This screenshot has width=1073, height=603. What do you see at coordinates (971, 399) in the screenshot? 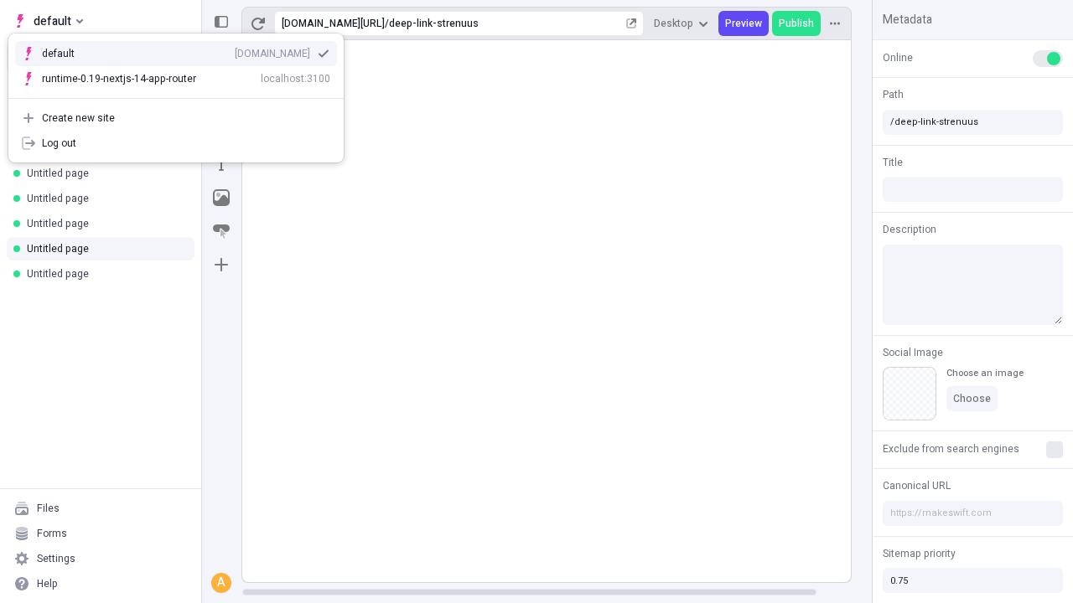
I see `span: Choose` at bounding box center [971, 399].